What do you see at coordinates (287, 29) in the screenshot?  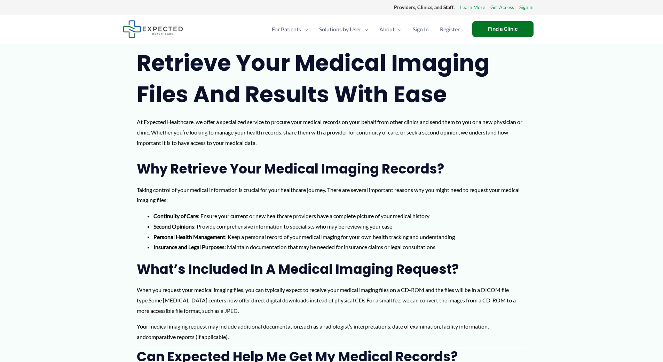 I see `span: For Patients` at bounding box center [287, 29].